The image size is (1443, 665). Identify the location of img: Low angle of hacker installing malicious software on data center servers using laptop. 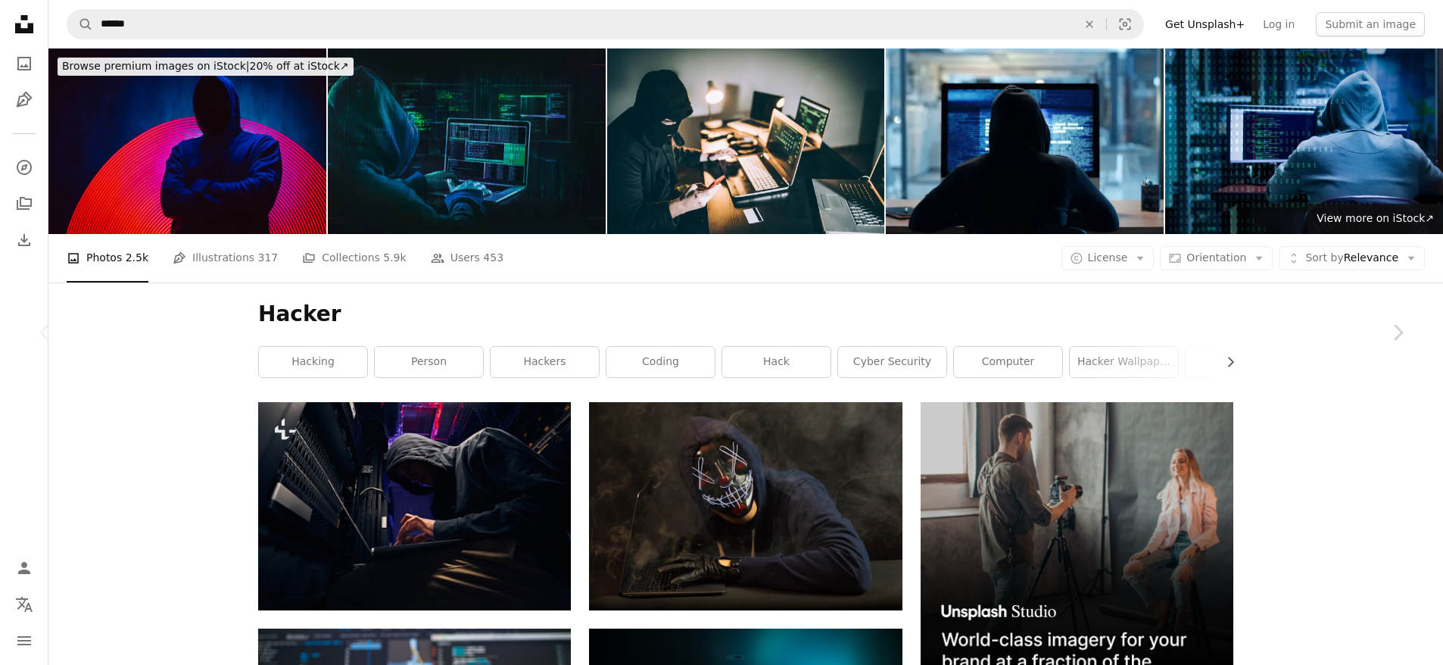
(414, 506).